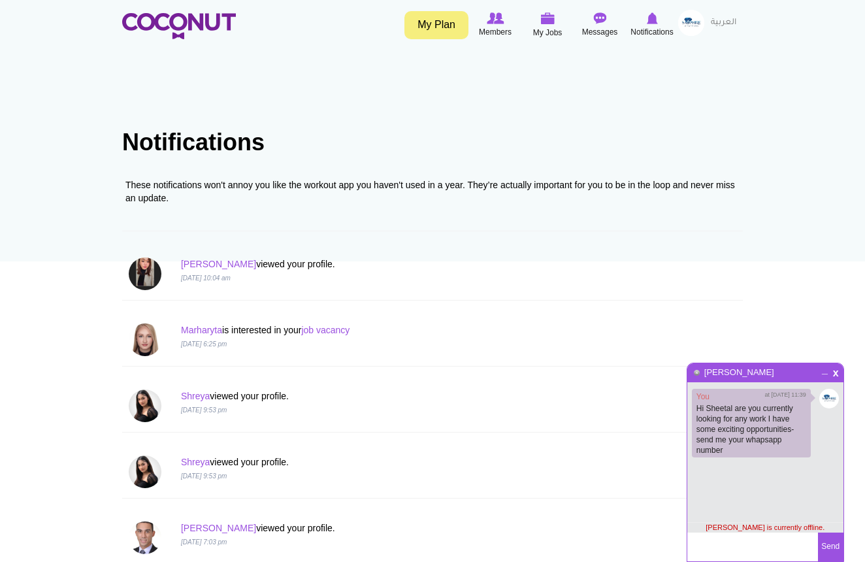 The width and height of the screenshot is (865, 562). What do you see at coordinates (437, 25) in the screenshot?
I see `a: My Plan` at bounding box center [437, 25].